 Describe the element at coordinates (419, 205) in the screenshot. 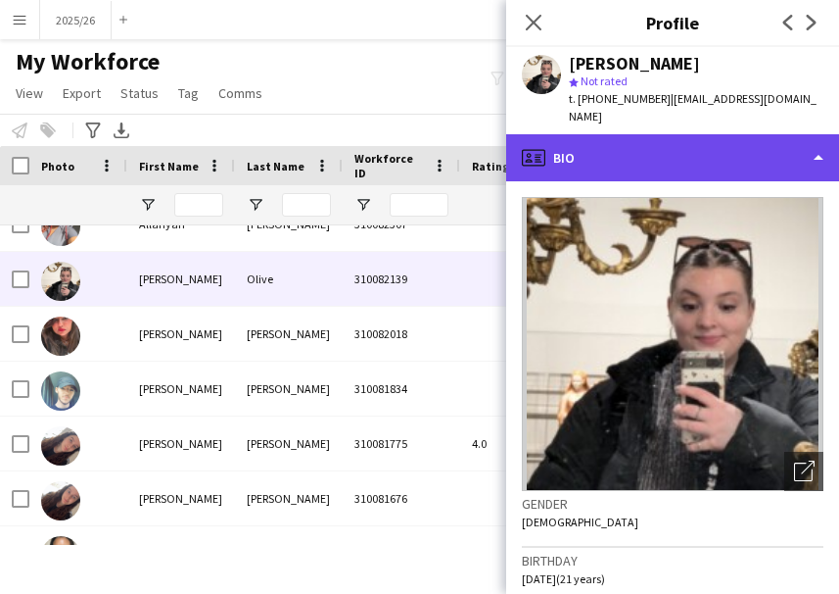

I see `input: Workforce ID Filter Input` at that location.